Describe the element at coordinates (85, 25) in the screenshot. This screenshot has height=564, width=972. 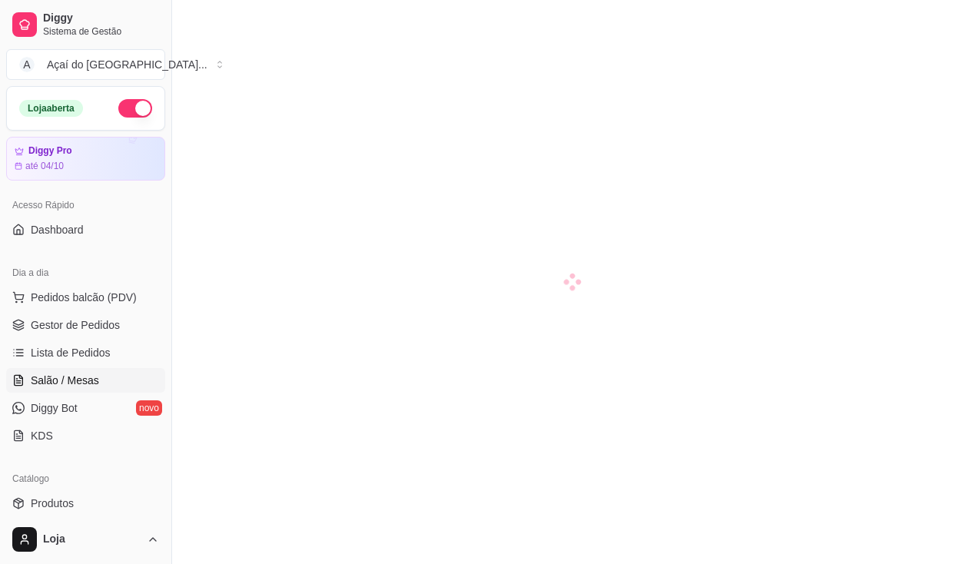
I see `a: DiggySistema de Gestão` at that location.